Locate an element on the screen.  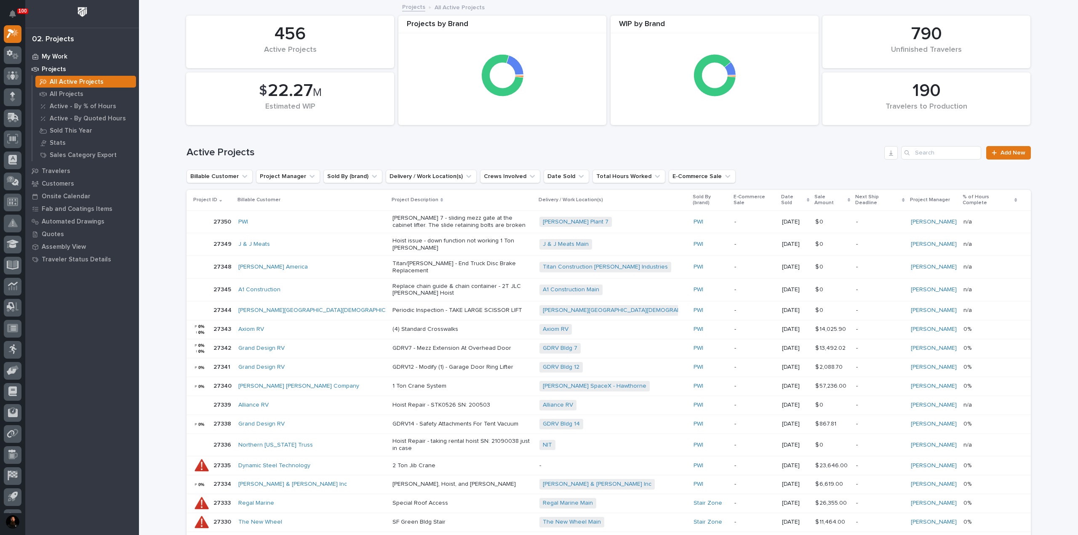
p: % of Hours Complete is located at coordinates (987, 200).